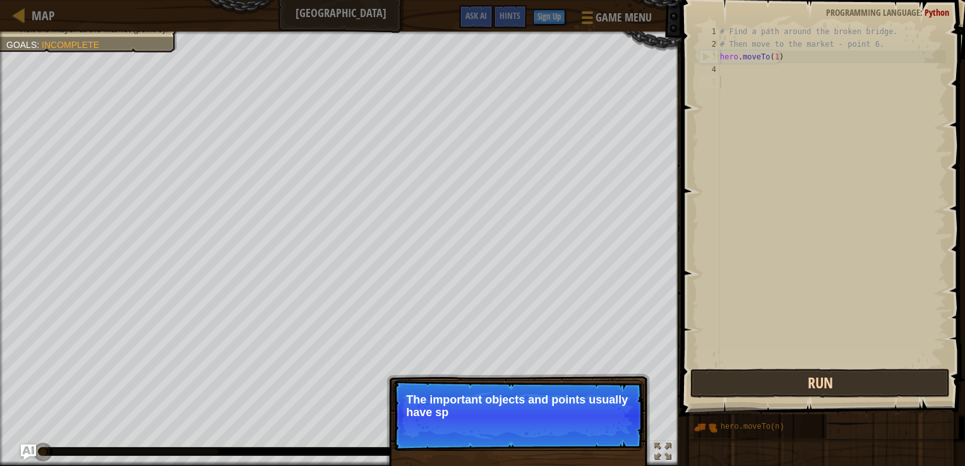 This screenshot has height=466, width=965. What do you see at coordinates (873, 12) in the screenshot?
I see `span: Programming language` at bounding box center [873, 12].